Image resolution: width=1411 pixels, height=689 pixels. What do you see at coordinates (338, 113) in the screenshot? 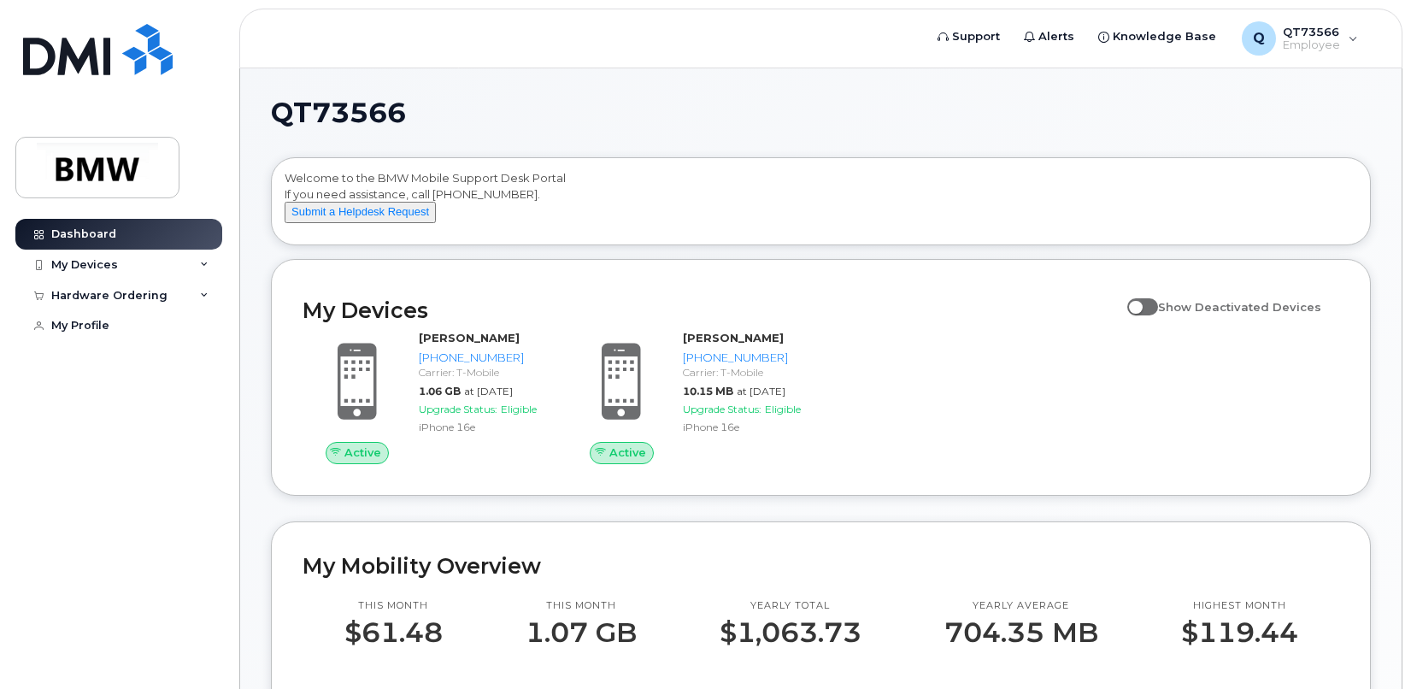
I see `span: QT73566` at bounding box center [338, 113].